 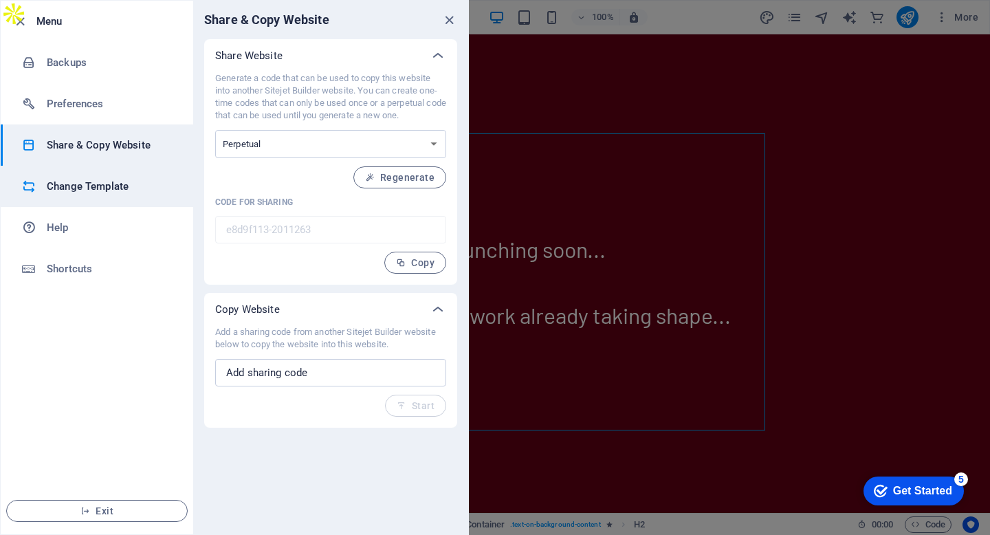 I want to click on div: Get Started, so click(x=70, y=21).